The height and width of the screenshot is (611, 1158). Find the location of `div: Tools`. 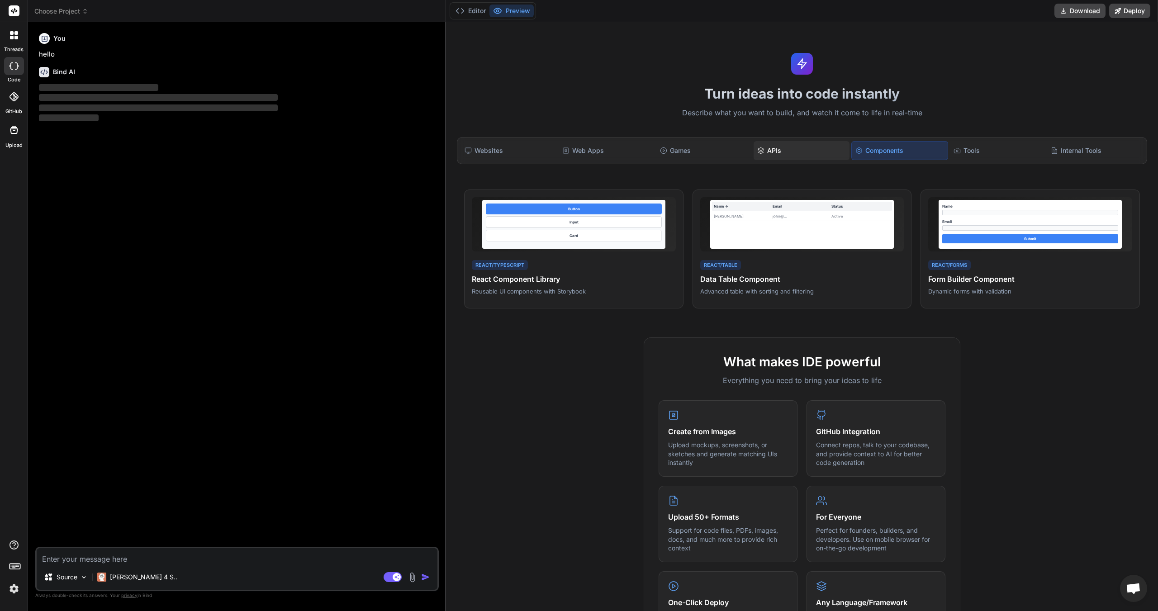

div: Tools is located at coordinates (998, 151).